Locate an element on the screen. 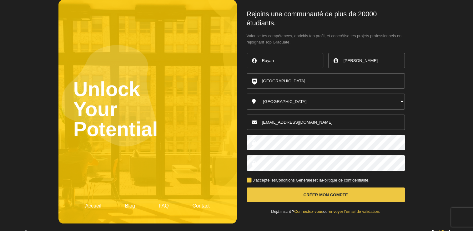 The height and width of the screenshot is (231, 473). a: Politique de confidentialité is located at coordinates (345, 180).